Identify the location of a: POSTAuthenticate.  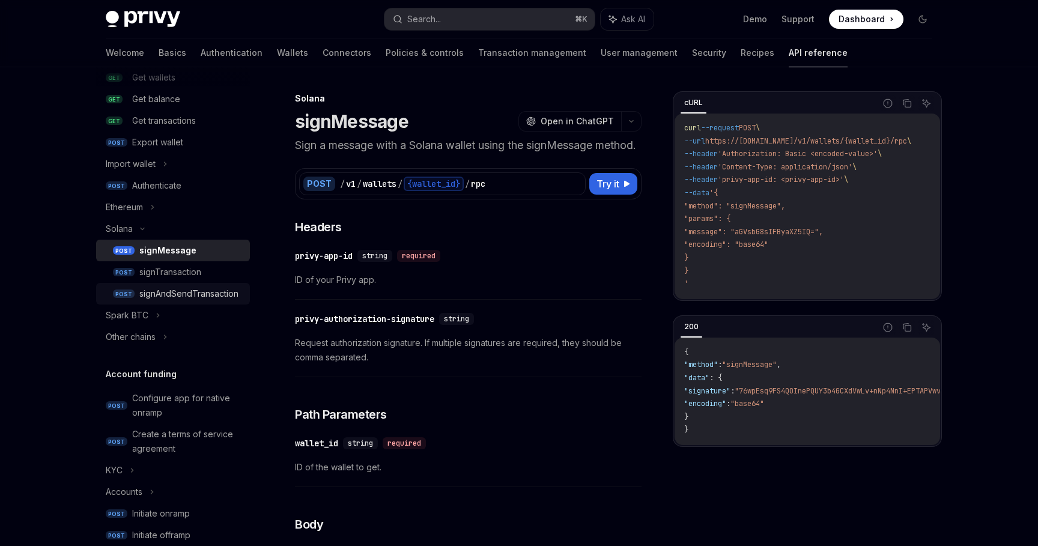
(173, 186).